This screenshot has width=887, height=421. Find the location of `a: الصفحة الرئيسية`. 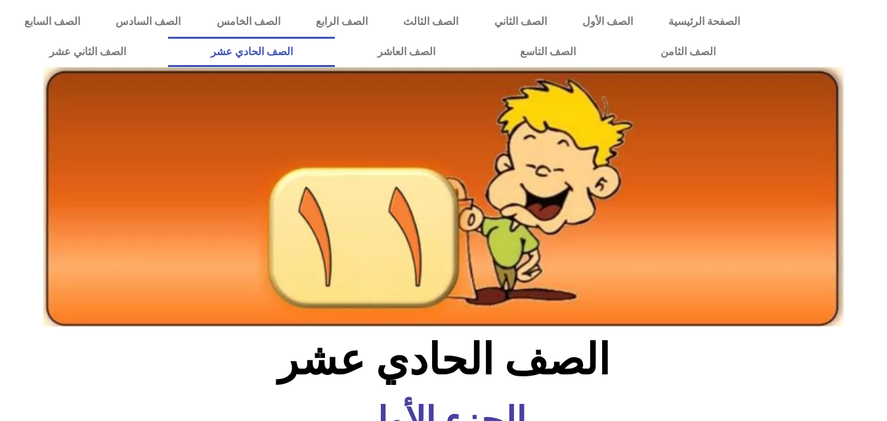

a: الصفحة الرئيسية is located at coordinates (704, 22).